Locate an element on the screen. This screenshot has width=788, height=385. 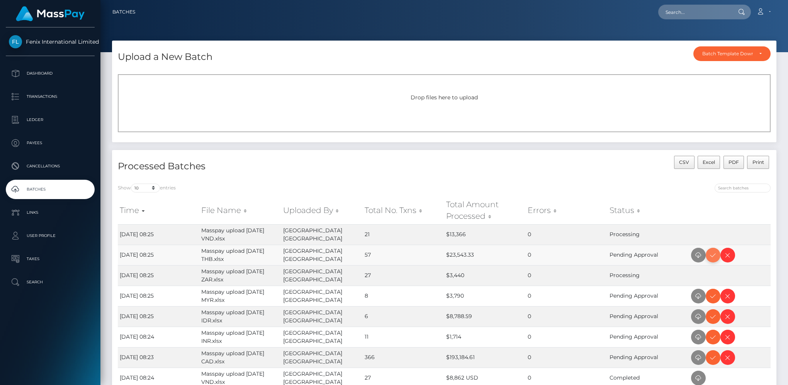
td: $8,788.59 is located at coordinates (485, 316).